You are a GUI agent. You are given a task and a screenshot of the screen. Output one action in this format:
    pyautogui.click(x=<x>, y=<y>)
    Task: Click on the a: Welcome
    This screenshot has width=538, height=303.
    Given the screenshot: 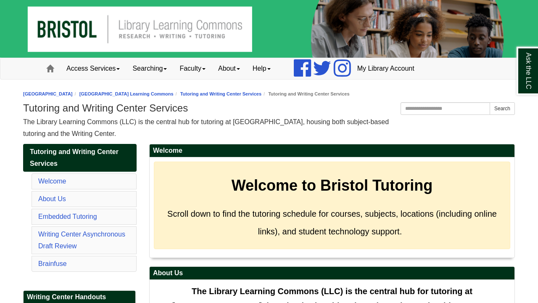 What is the action you would take?
    pyautogui.click(x=52, y=181)
    